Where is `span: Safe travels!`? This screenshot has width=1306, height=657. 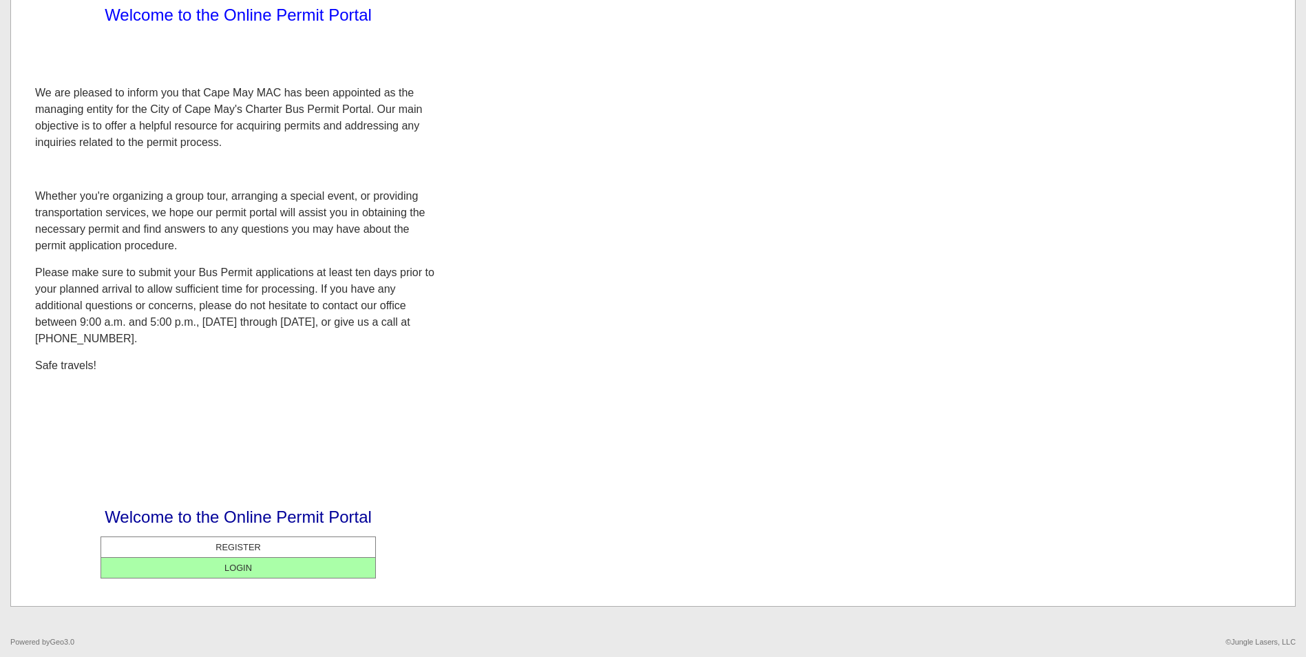 span: Safe travels! is located at coordinates (65, 365).